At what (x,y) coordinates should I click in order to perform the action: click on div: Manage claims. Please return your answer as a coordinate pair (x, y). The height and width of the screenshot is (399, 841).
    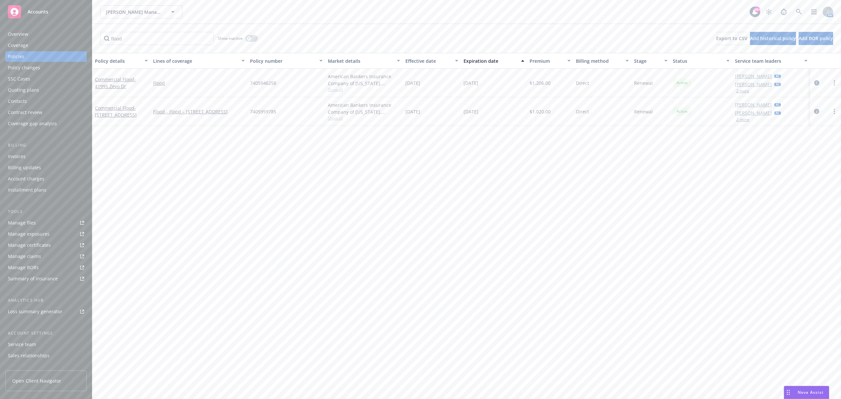
    Looking at the image, I should click on (24, 256).